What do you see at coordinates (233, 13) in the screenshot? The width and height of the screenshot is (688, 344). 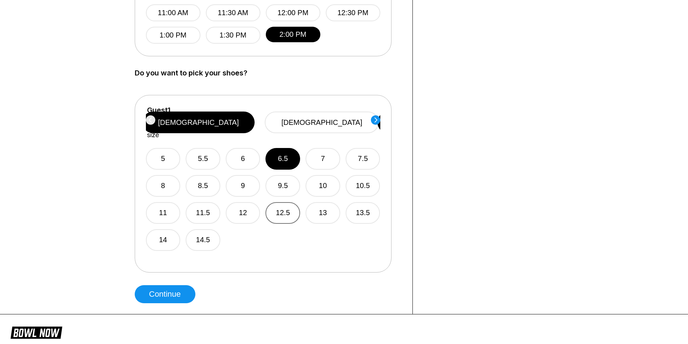 I see `button: 11:30 AM` at bounding box center [233, 13].